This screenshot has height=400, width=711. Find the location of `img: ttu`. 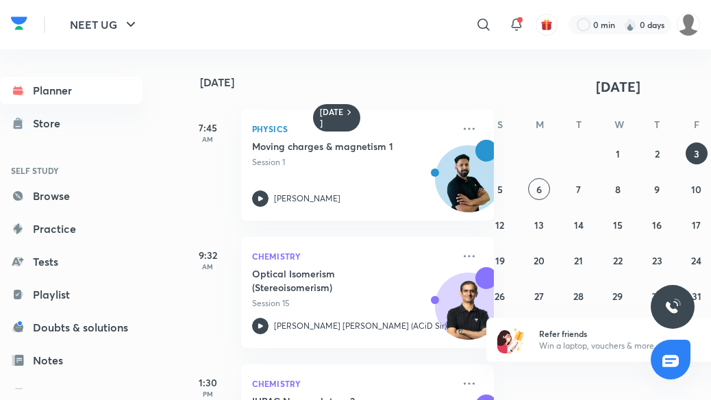

img: ttu is located at coordinates (673, 307).